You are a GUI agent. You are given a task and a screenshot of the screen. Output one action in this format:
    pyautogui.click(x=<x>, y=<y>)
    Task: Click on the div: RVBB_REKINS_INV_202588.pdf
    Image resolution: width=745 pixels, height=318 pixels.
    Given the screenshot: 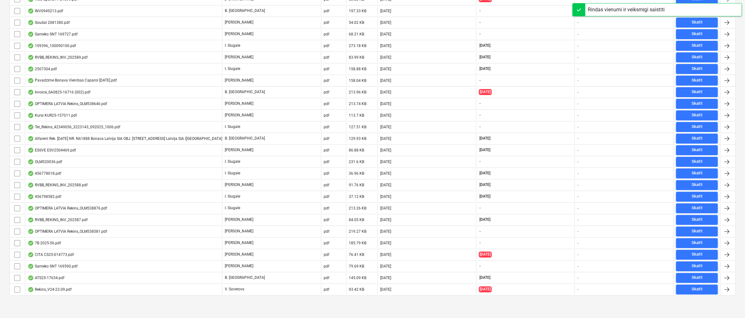 What is the action you would take?
    pyautogui.click(x=57, y=185)
    